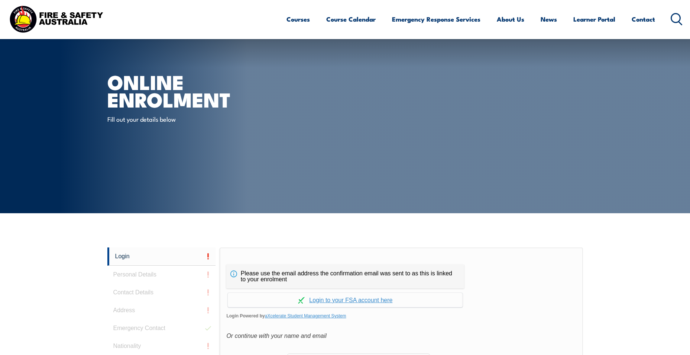 The width and height of the screenshot is (690, 355). I want to click on a: Learner Portal, so click(594, 19).